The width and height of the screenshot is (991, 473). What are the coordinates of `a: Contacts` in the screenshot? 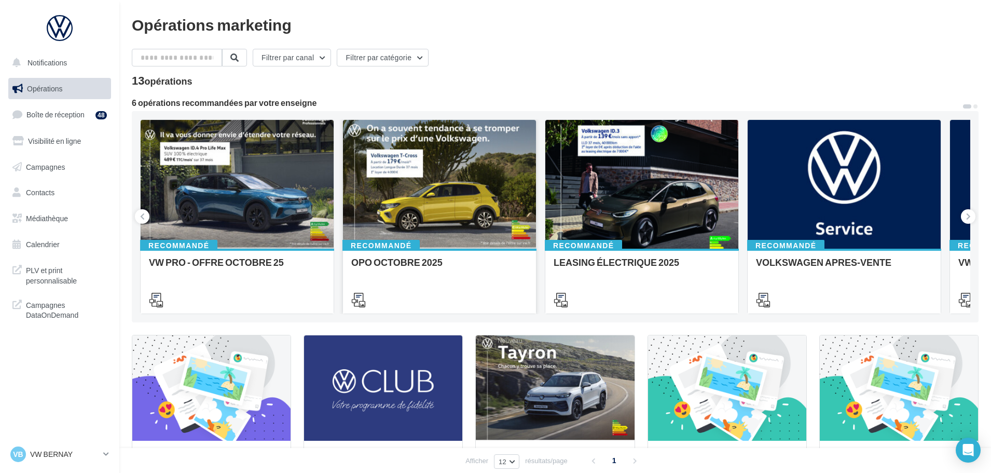 It's located at (60, 193).